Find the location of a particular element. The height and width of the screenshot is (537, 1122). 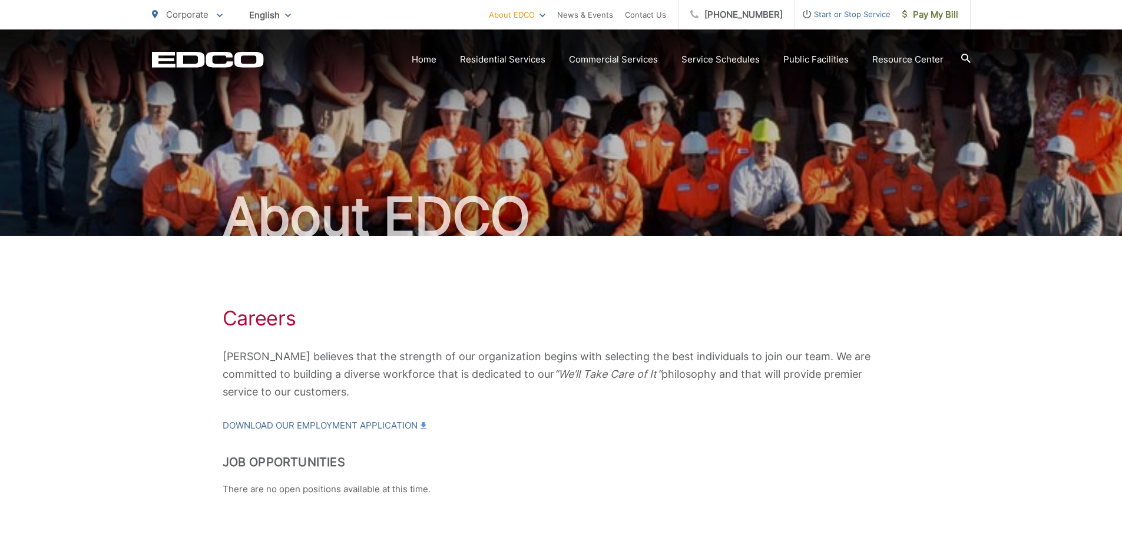

a: Residential Services is located at coordinates (503, 60).